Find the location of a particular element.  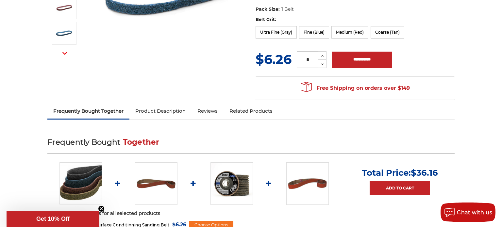

button: Next is located at coordinates (65, 53).